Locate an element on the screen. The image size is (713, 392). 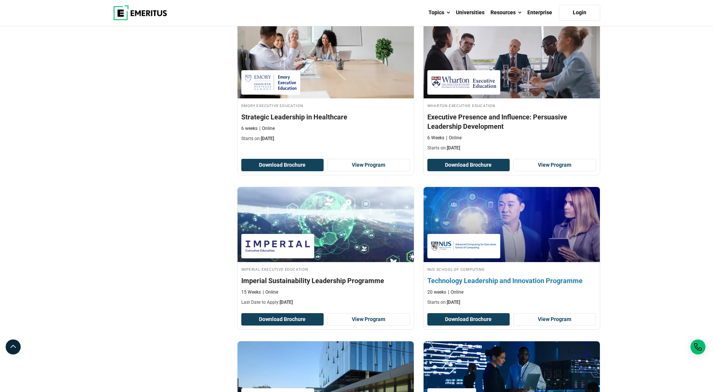
a: Leadership Course by NUS School of Computing - September 30, 2025 NUS School of Computing NUS Sch... is located at coordinates (511, 248).